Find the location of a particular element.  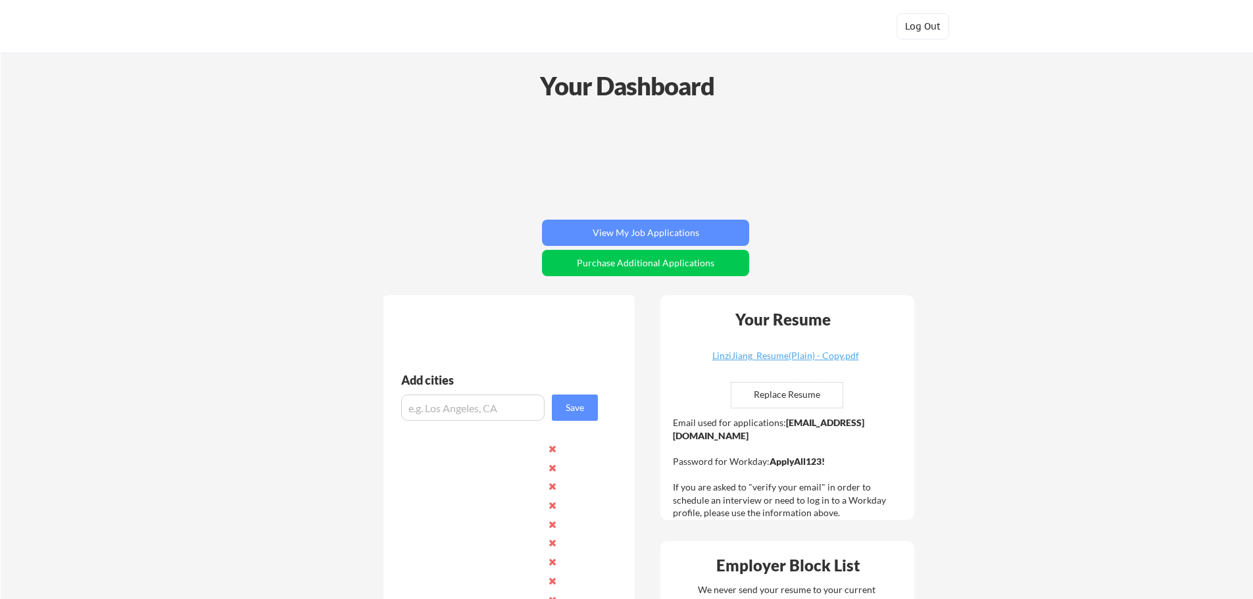

strong: ApplyAll123! is located at coordinates (797, 461).